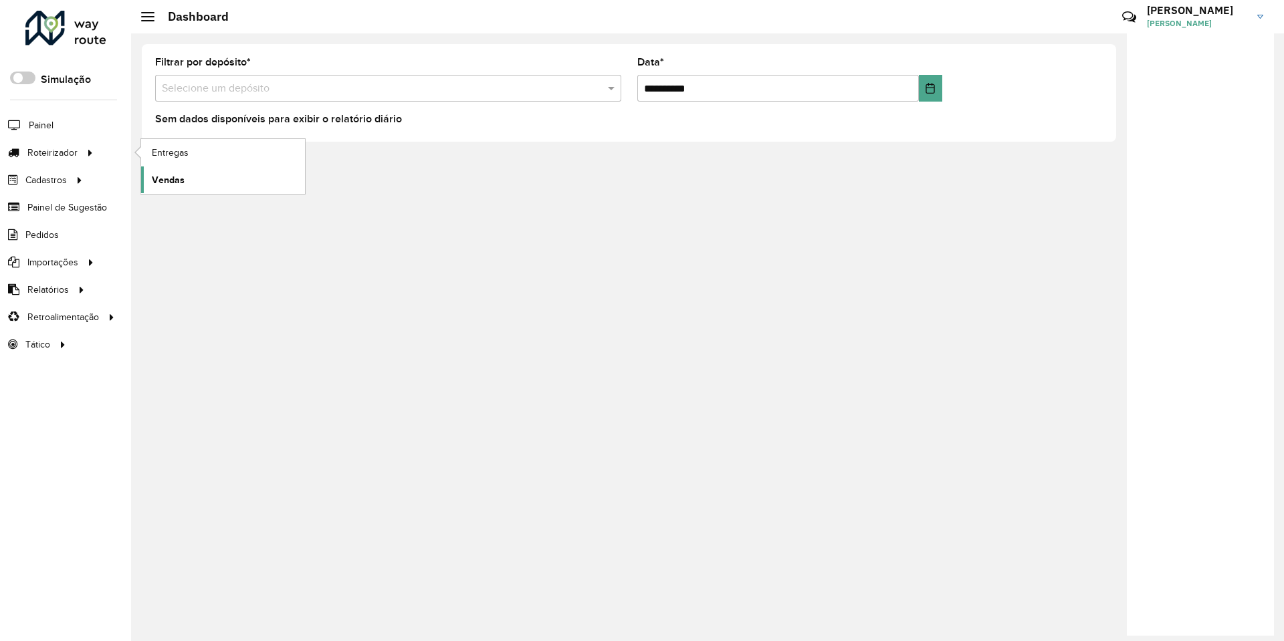 This screenshot has width=1284, height=641. I want to click on span: Painel de Sugestão, so click(67, 207).